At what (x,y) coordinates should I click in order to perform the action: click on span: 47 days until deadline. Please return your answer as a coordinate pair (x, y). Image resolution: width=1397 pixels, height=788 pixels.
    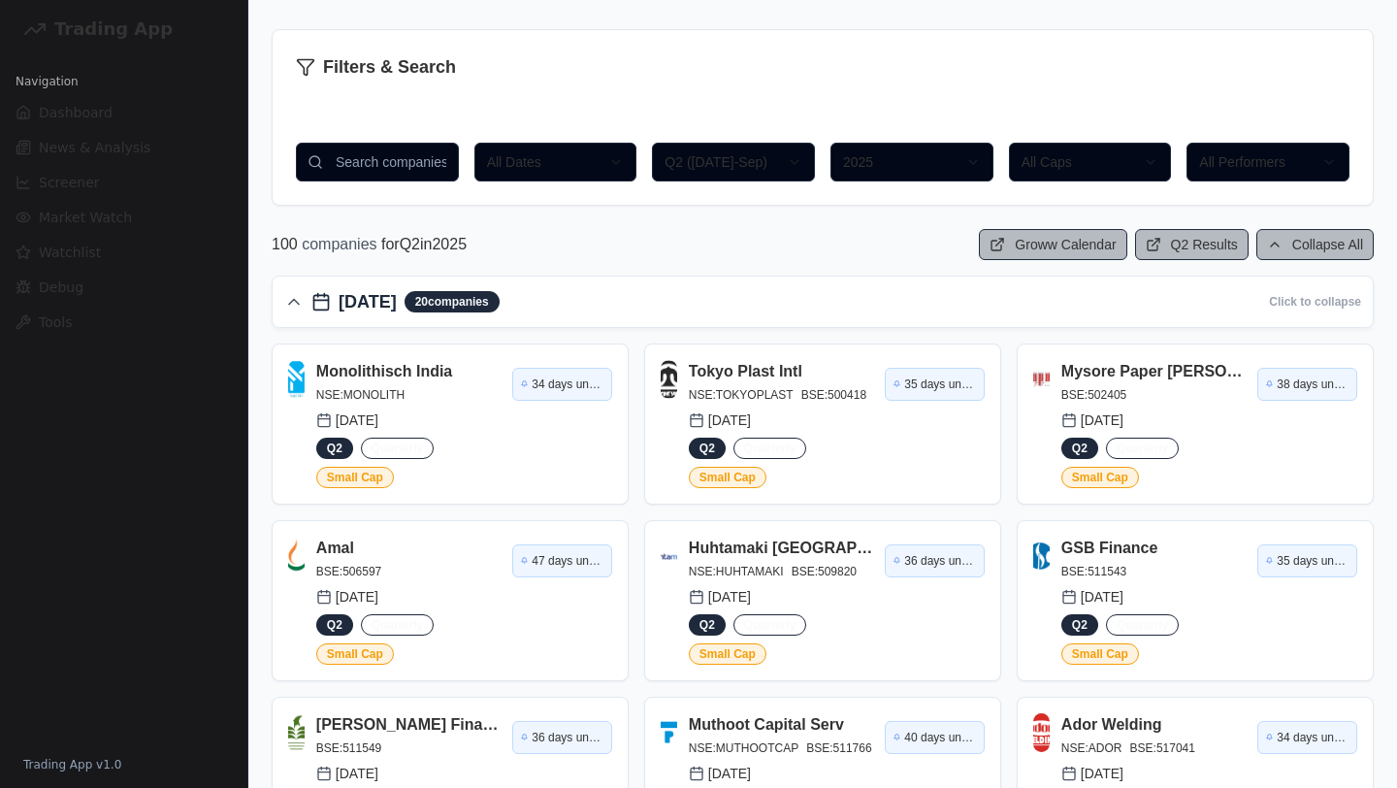
    Looking at the image, I should click on (567, 561).